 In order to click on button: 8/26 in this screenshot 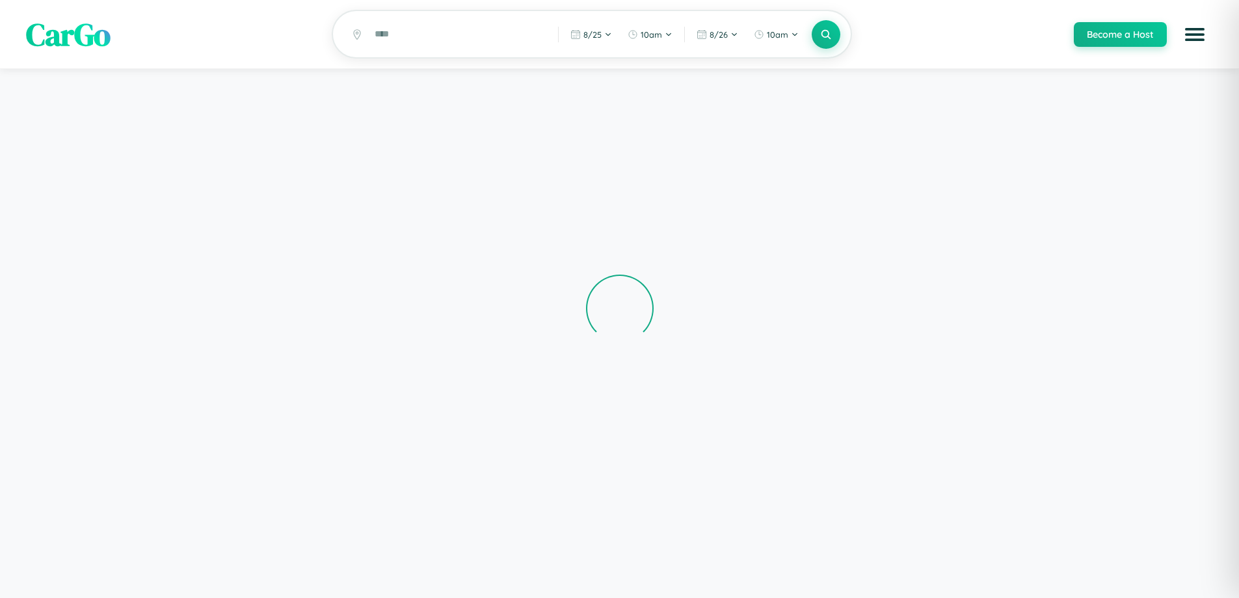, I will do `click(718, 34)`.